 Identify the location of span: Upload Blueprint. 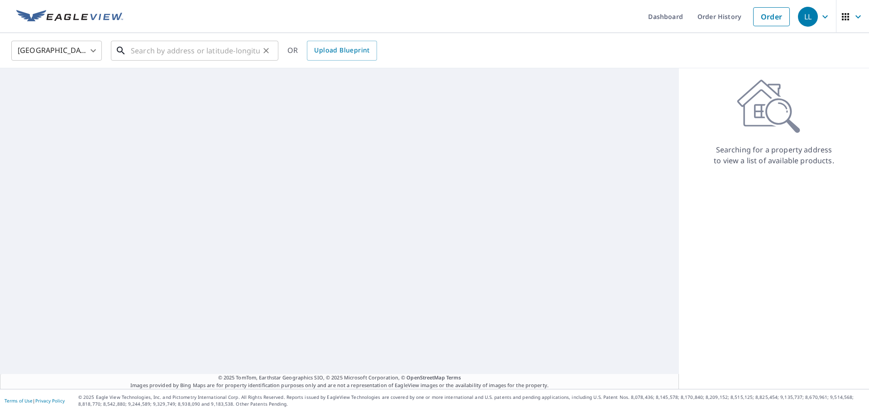
(342, 50).